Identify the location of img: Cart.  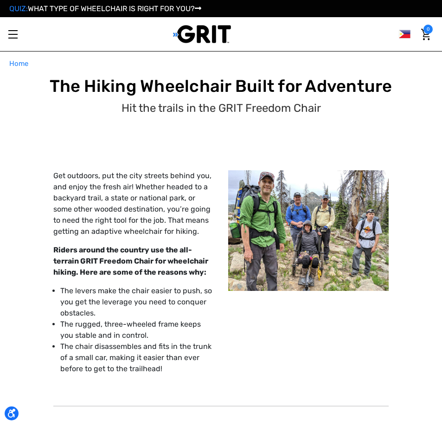
(426, 34).